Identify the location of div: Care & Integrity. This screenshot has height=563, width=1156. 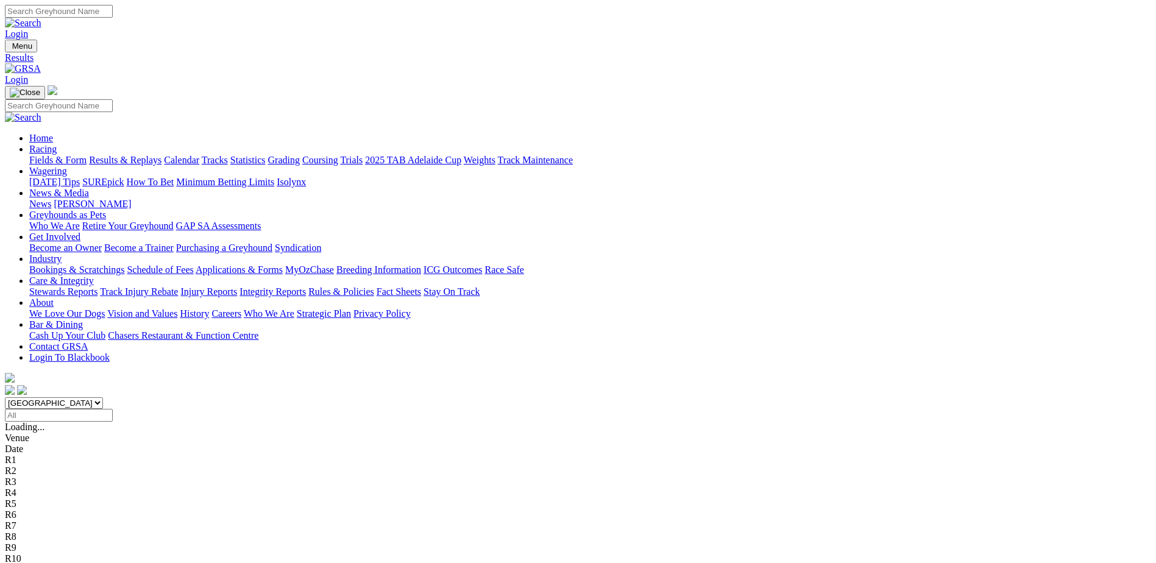
(590, 292).